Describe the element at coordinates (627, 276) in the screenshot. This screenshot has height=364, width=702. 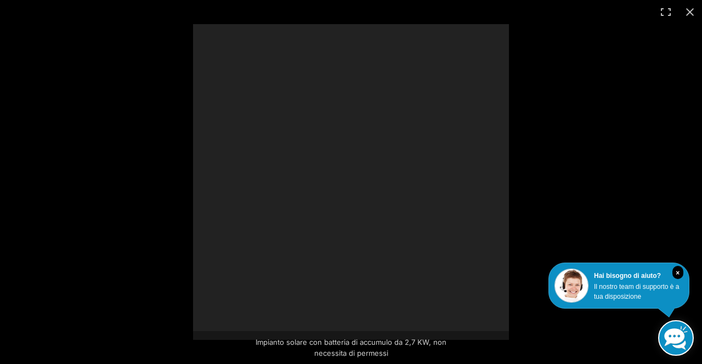
I see `font: Hai bisogno di aiuto?` at that location.